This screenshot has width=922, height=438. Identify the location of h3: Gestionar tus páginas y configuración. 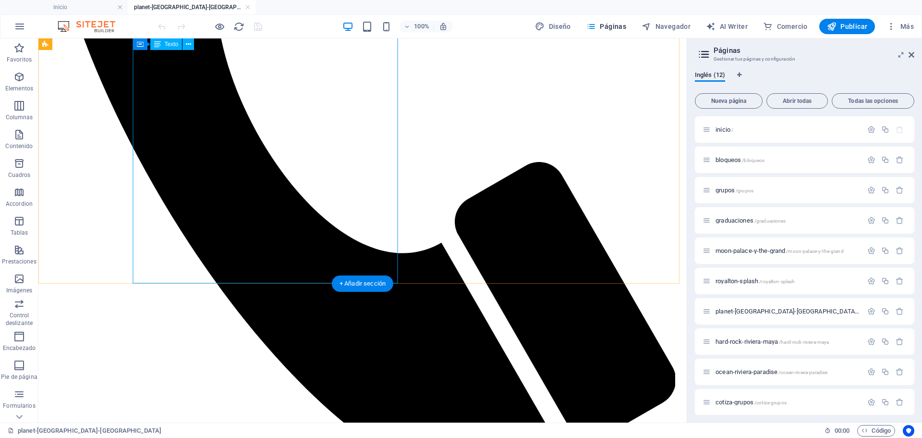
(805, 59).